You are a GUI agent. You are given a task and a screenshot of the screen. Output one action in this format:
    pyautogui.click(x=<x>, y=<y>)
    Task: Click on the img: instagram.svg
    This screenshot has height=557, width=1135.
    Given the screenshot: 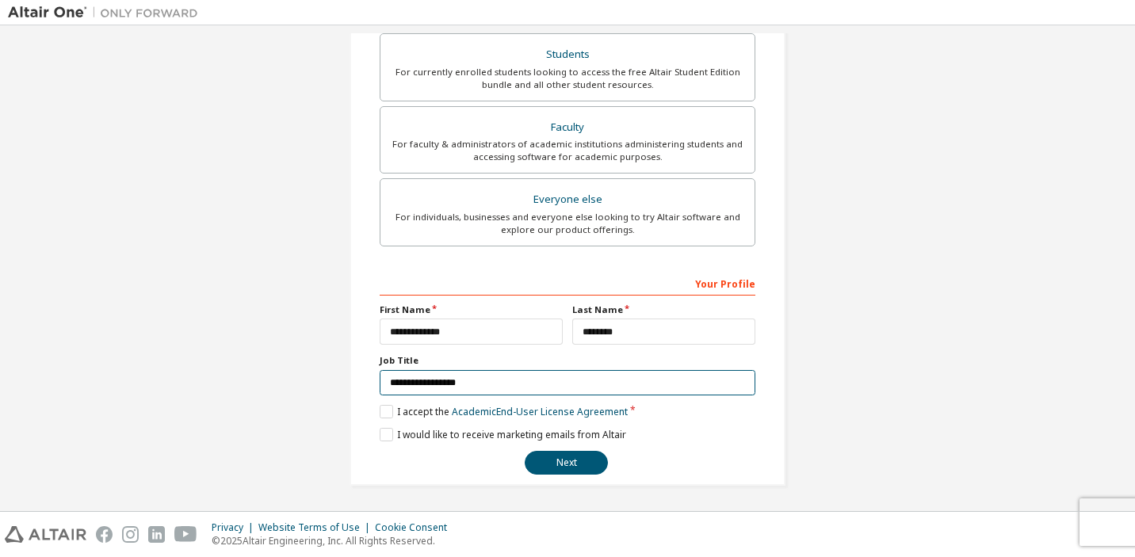 What is the action you would take?
    pyautogui.click(x=130, y=534)
    